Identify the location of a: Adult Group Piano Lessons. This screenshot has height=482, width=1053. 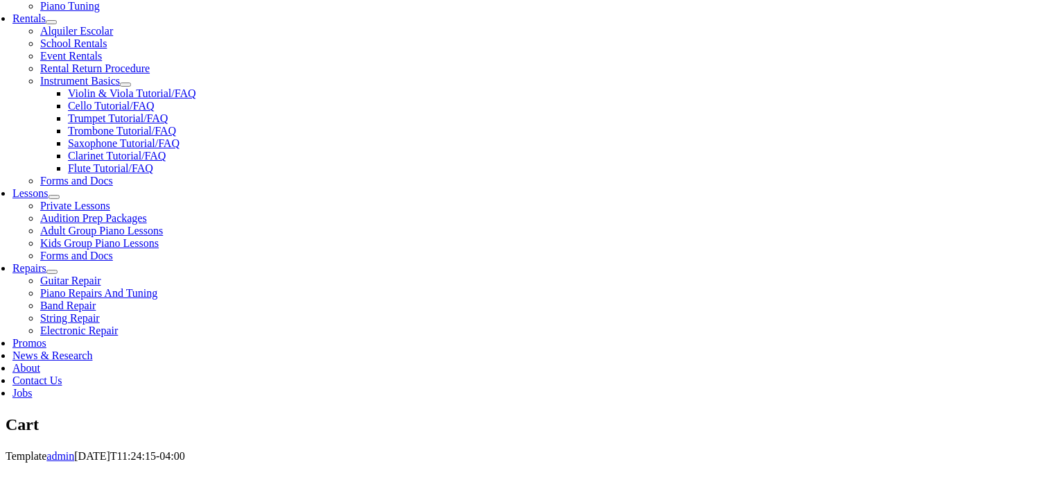
(101, 230).